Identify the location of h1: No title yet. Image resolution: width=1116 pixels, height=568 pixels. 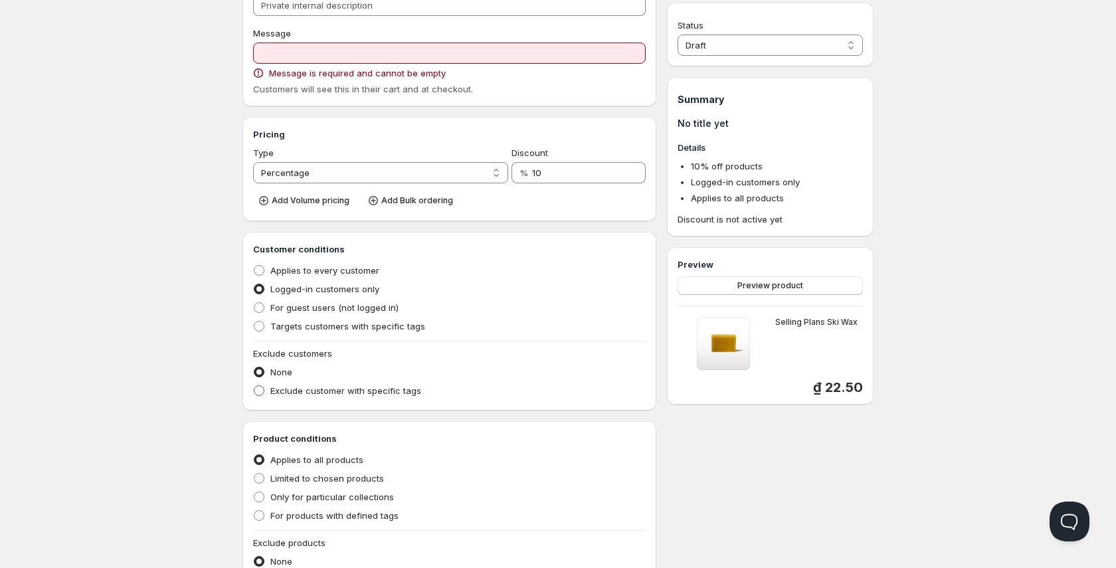
(770, 124).